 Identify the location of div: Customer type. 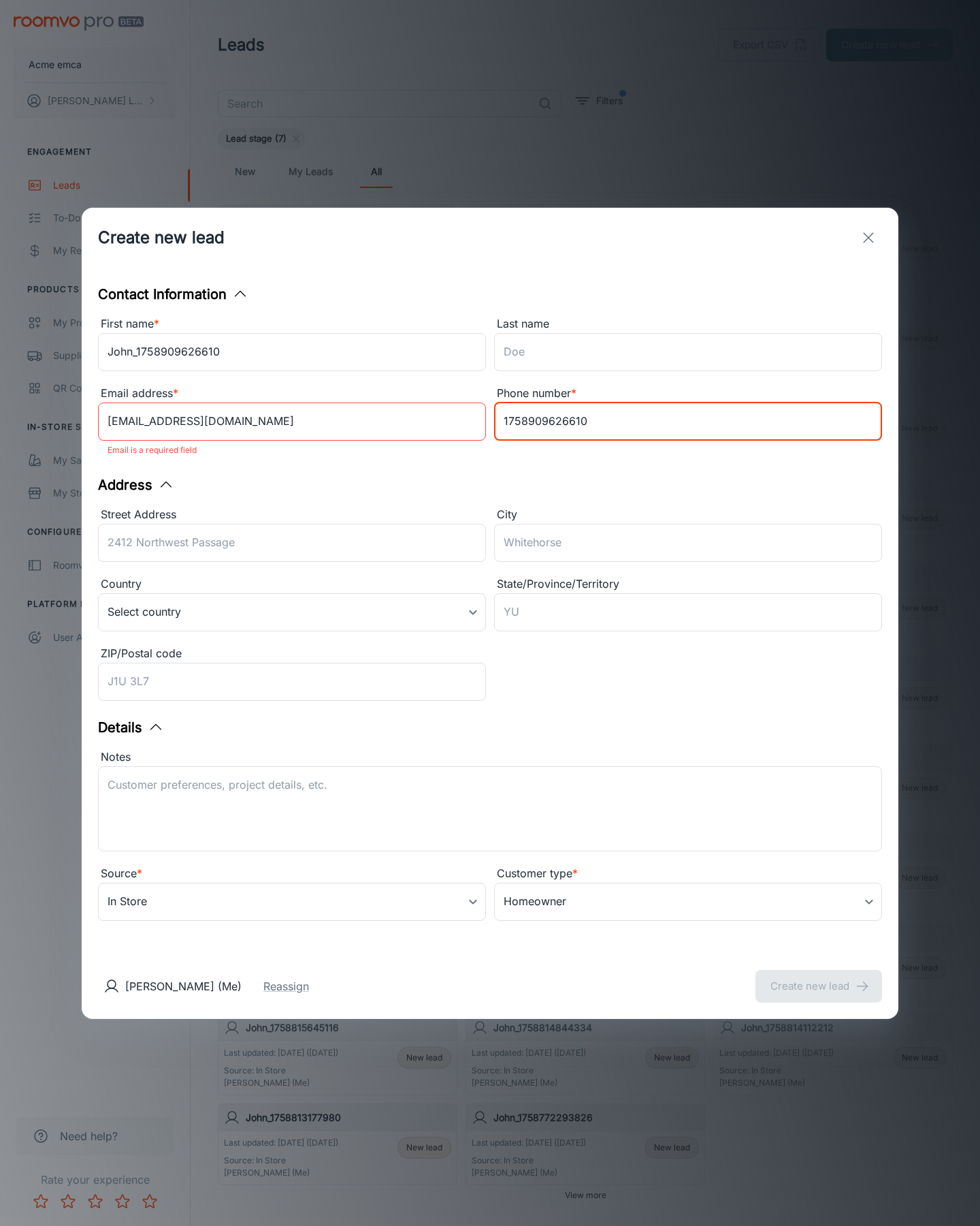
(688, 874).